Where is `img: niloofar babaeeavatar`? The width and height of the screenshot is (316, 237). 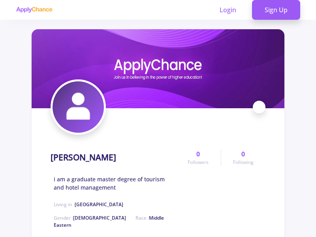 img: niloofar babaeeavatar is located at coordinates (78, 107).